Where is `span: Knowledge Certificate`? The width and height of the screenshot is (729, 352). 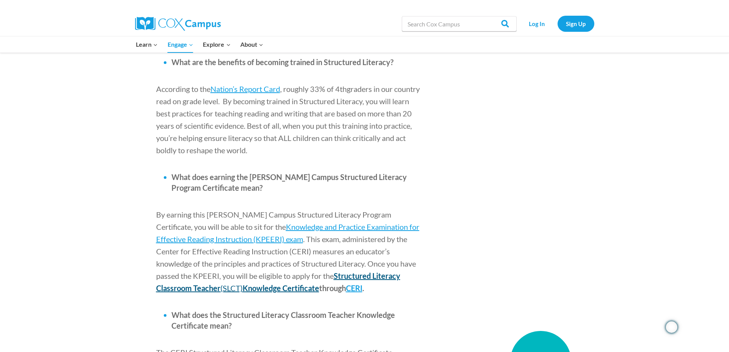 span: Knowledge Certificate is located at coordinates (281, 288).